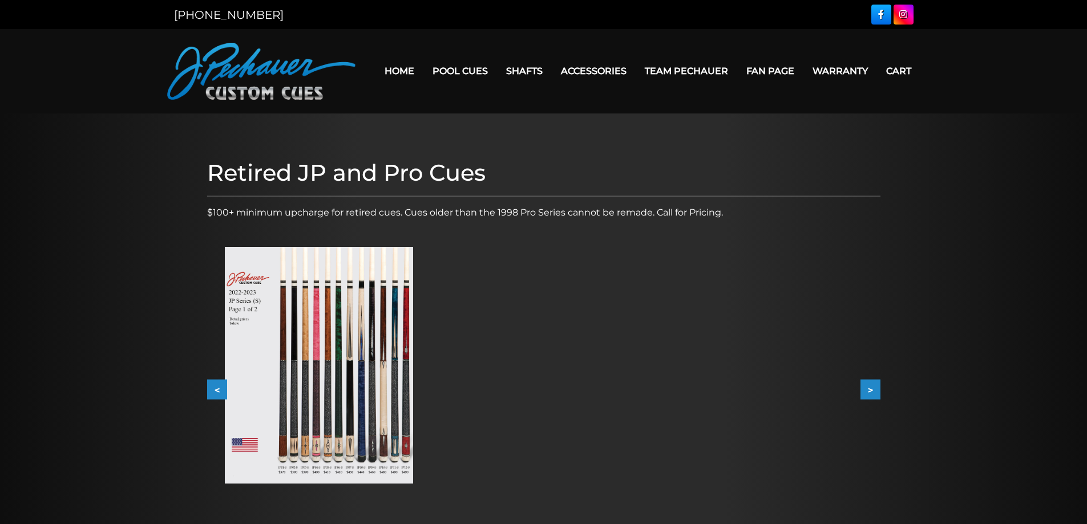 Image resolution: width=1087 pixels, height=524 pixels. Describe the element at coordinates (544, 173) in the screenshot. I see `h1: Retired JP and Pro Cues` at that location.